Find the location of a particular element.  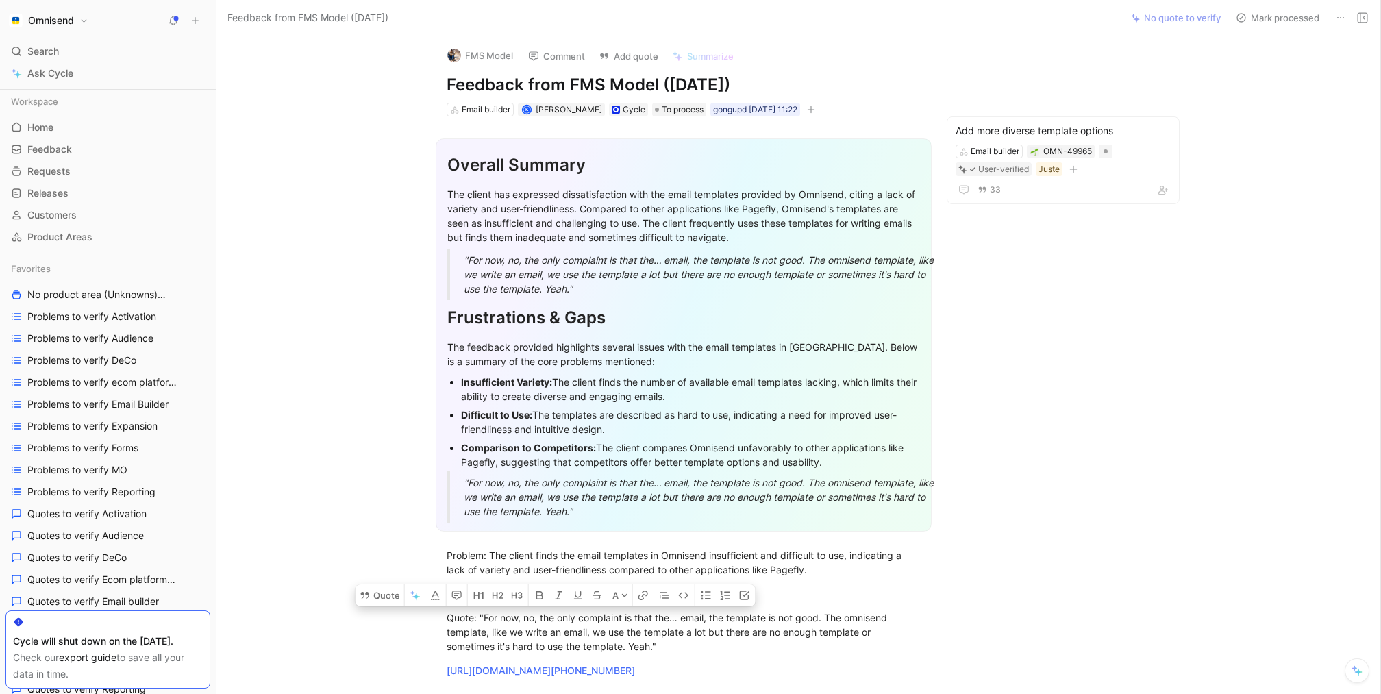

span: Quotes to verify Email builder is located at coordinates (93, 601).